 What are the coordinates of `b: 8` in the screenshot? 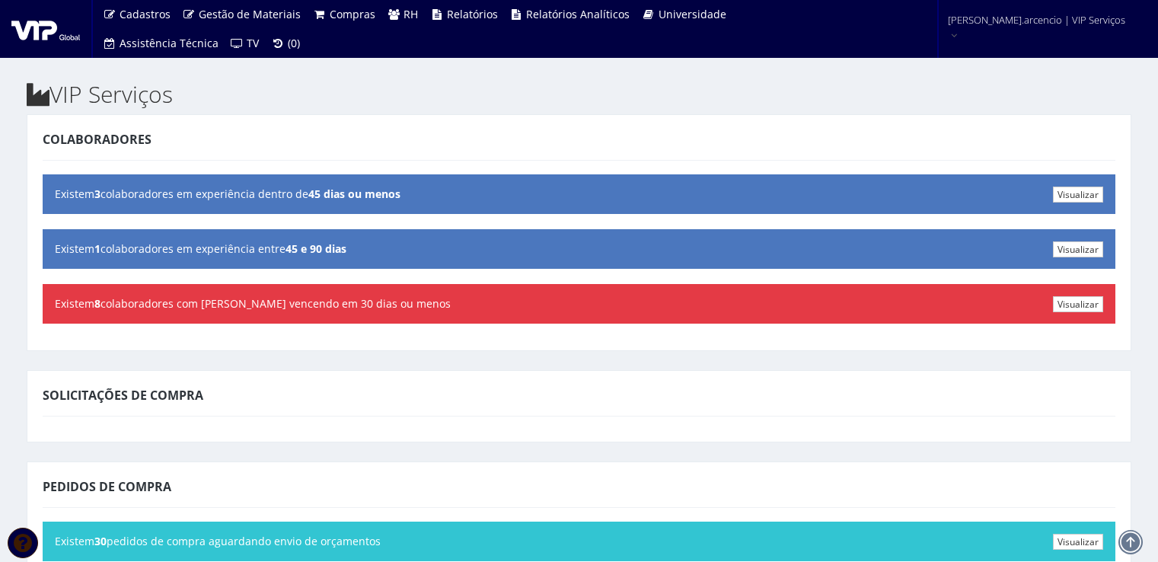 It's located at (97, 303).